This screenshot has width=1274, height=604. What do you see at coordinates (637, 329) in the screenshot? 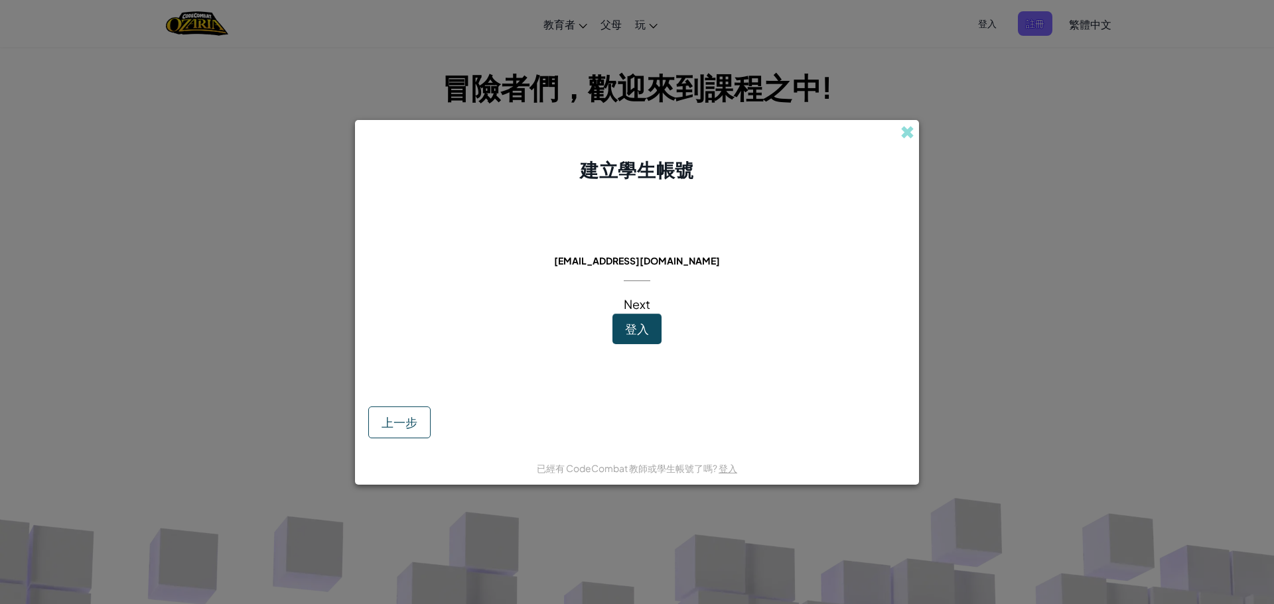
I see `button: 登入` at bounding box center [637, 329].